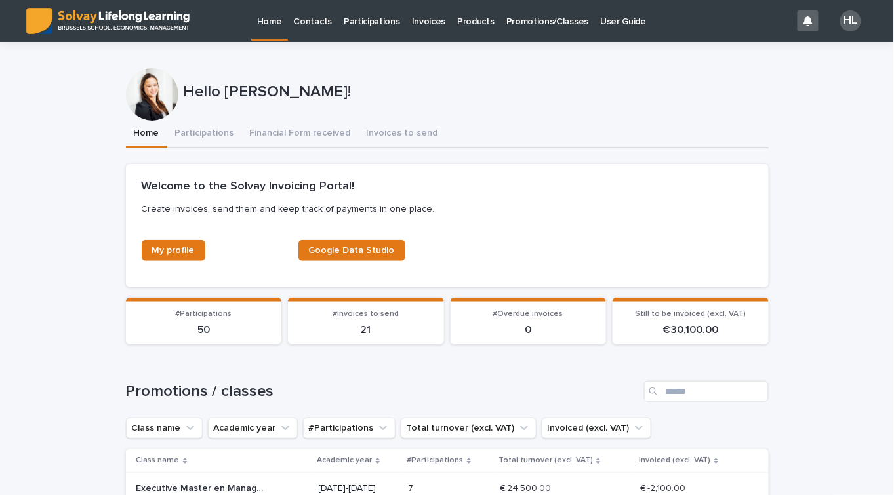 This screenshot has height=495, width=894. What do you see at coordinates (146, 134) in the screenshot?
I see `button: Home` at bounding box center [146, 134].